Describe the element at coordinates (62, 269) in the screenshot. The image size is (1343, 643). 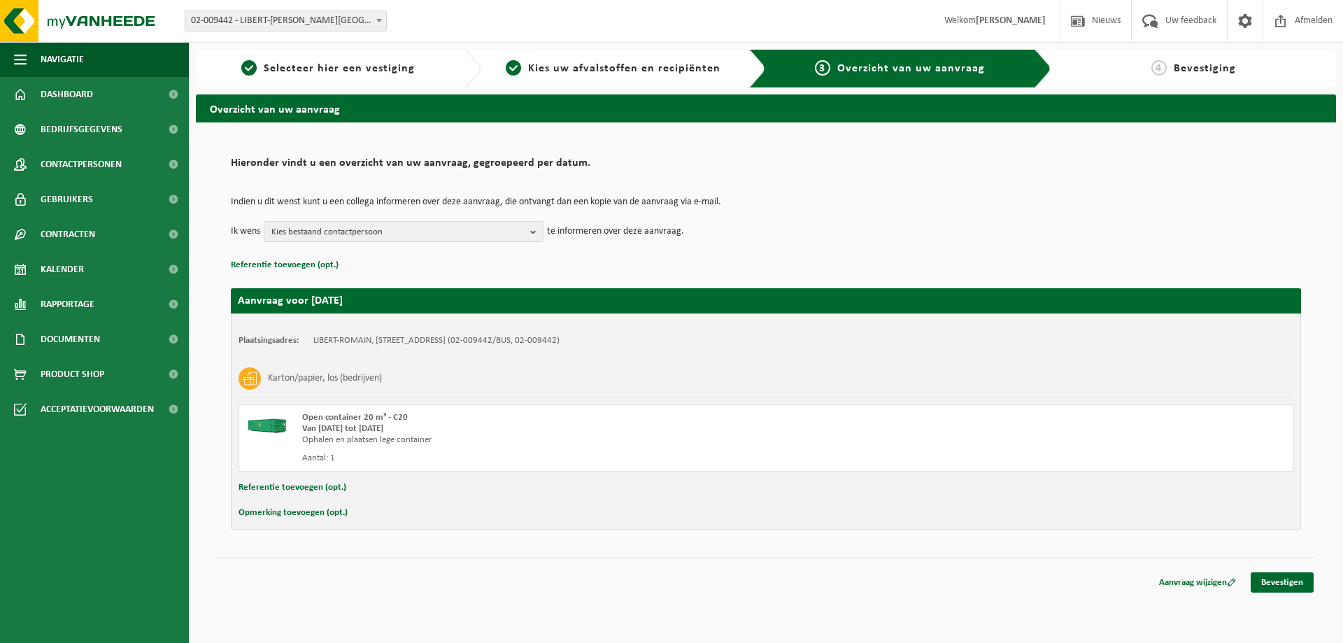
I see `span: Kalender` at that location.